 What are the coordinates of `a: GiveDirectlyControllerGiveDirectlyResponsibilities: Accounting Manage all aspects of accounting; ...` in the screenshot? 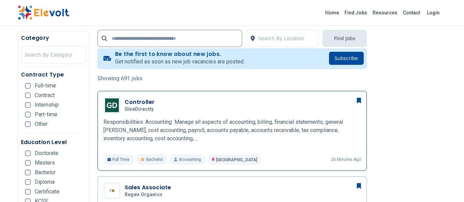 It's located at (232, 131).